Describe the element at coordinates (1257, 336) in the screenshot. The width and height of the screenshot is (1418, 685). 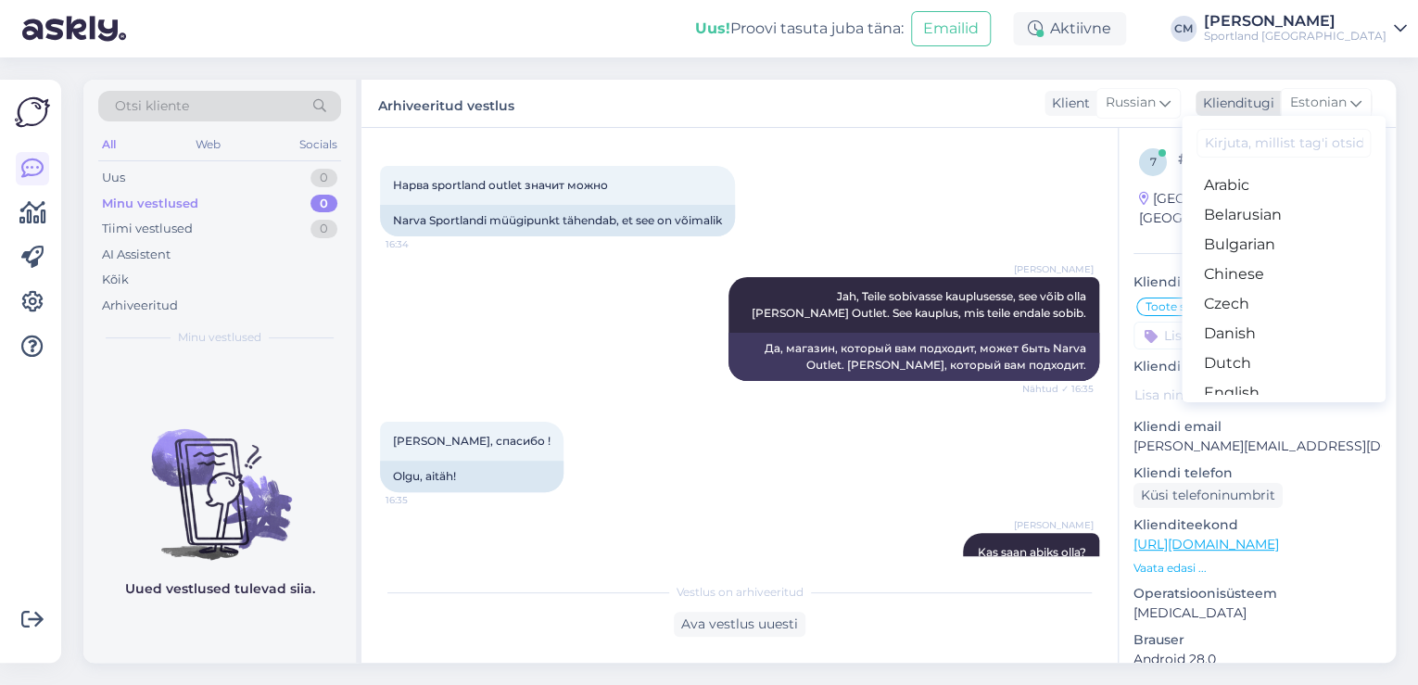
I see `input: Lisa tag` at that location.